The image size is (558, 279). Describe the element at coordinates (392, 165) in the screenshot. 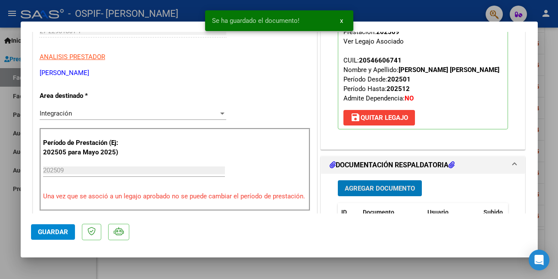

I see `h1: DOCUMENTACIÓN RESPALDATORIA` at that location.